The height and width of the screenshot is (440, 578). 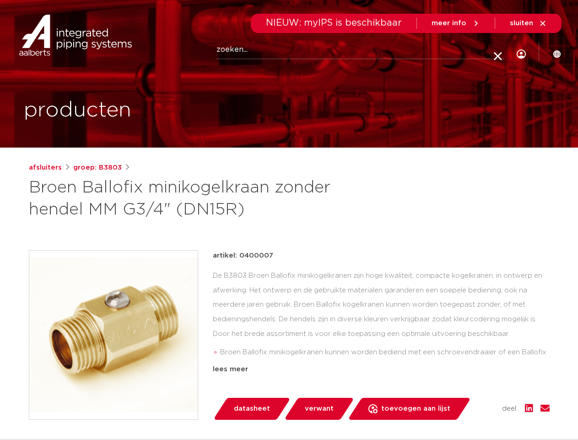 I want to click on span: deel:, so click(x=510, y=408).